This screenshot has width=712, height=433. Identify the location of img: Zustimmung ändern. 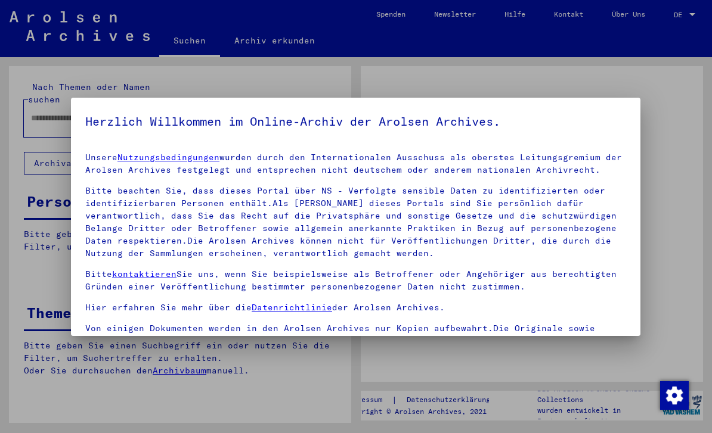
(674, 396).